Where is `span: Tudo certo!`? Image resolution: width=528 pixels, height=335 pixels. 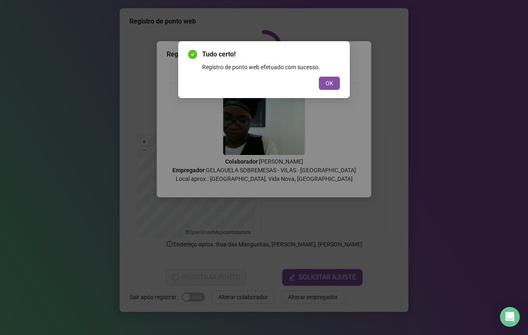
span: Tudo certo! is located at coordinates (271, 54).